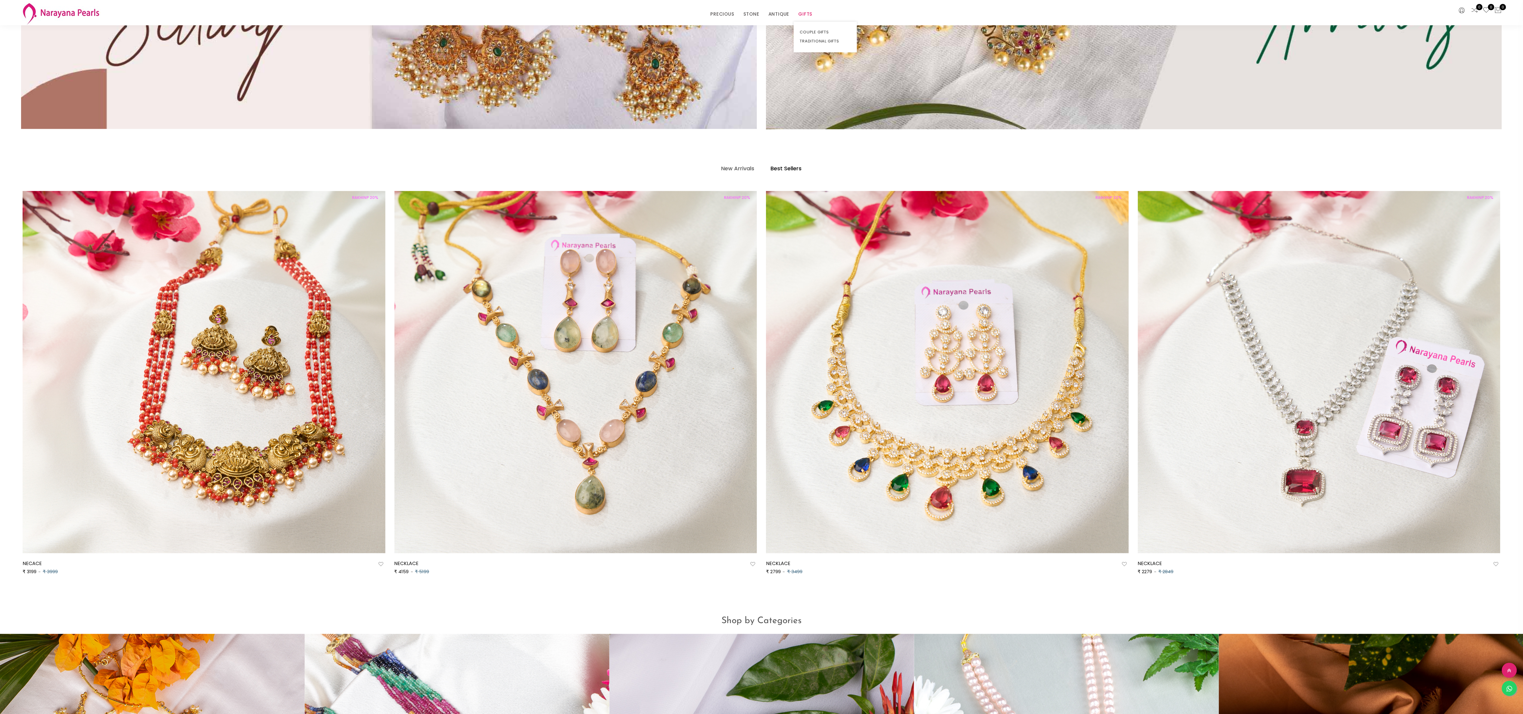 The height and width of the screenshot is (714, 1523). What do you see at coordinates (1166, 572) in the screenshot?
I see `span: ₹ 2849` at bounding box center [1166, 572].